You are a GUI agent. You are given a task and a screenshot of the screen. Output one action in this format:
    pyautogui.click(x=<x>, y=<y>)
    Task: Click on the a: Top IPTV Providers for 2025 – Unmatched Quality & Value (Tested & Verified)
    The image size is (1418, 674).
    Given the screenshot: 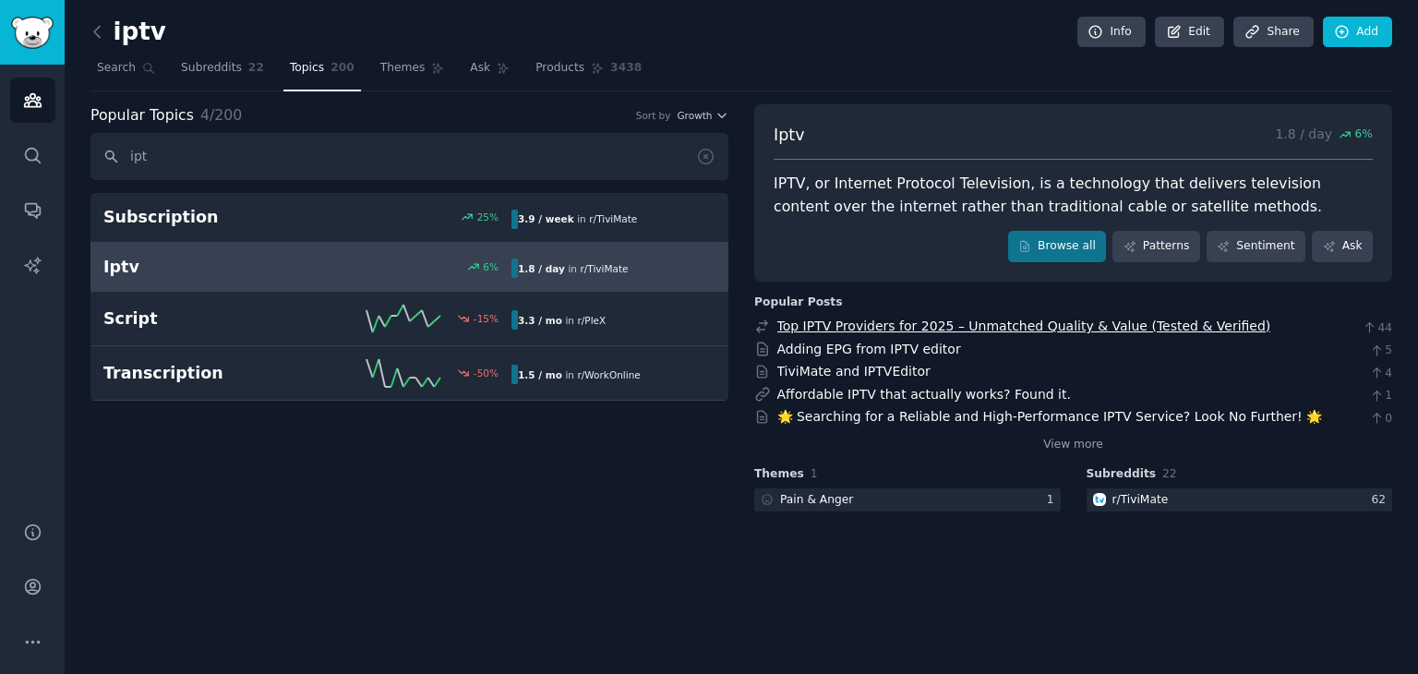 What is the action you would take?
    pyautogui.click(x=1024, y=326)
    